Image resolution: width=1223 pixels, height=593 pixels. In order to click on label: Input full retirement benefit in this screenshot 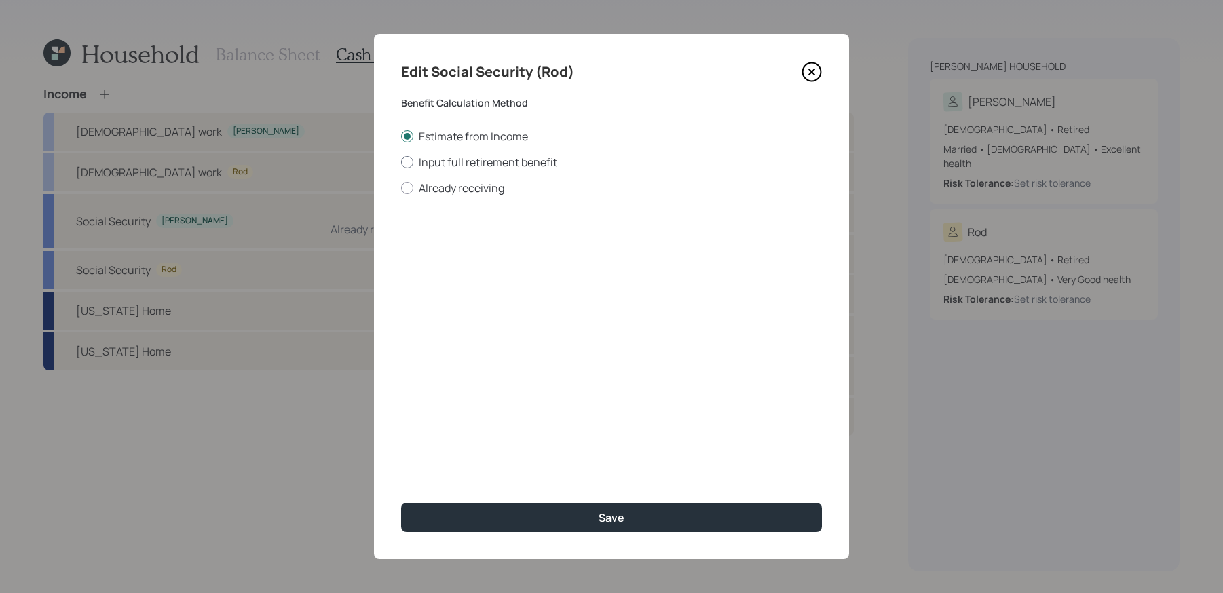, I will do `click(612, 162)`.